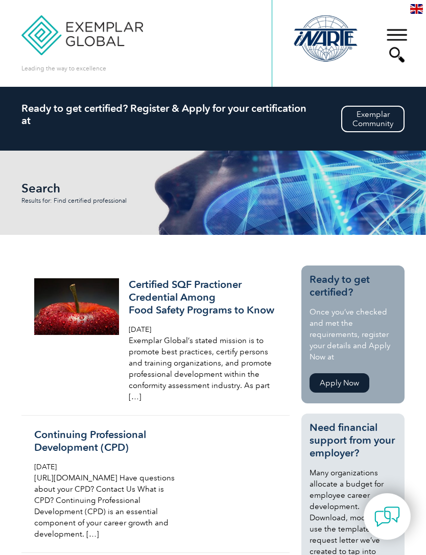 The width and height of the screenshot is (426, 555). I want to click on h3: Ready to get certified?, so click(353, 286).